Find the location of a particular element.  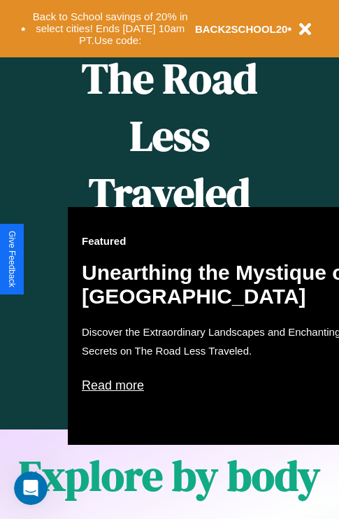

b: BACK2SCHOOL20 is located at coordinates (241, 29).